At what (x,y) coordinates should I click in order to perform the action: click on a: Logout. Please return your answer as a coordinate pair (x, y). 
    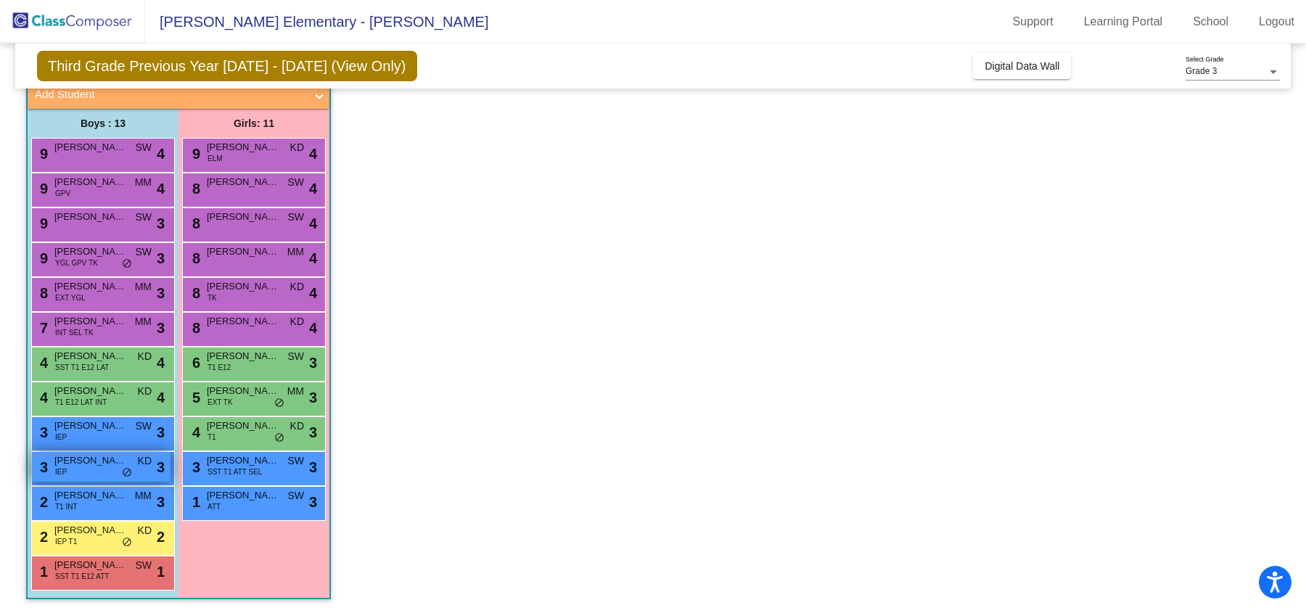
    Looking at the image, I should click on (1276, 22).